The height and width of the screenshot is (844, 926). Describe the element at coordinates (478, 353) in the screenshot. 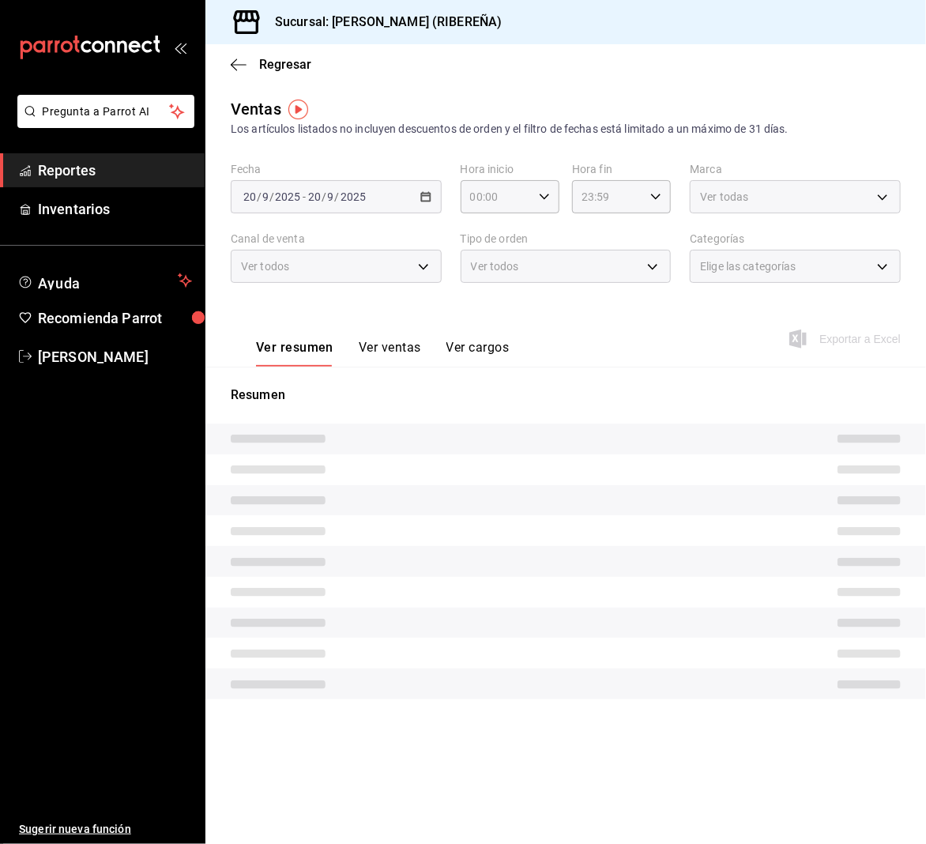

I see `button: Ver cargos` at that location.